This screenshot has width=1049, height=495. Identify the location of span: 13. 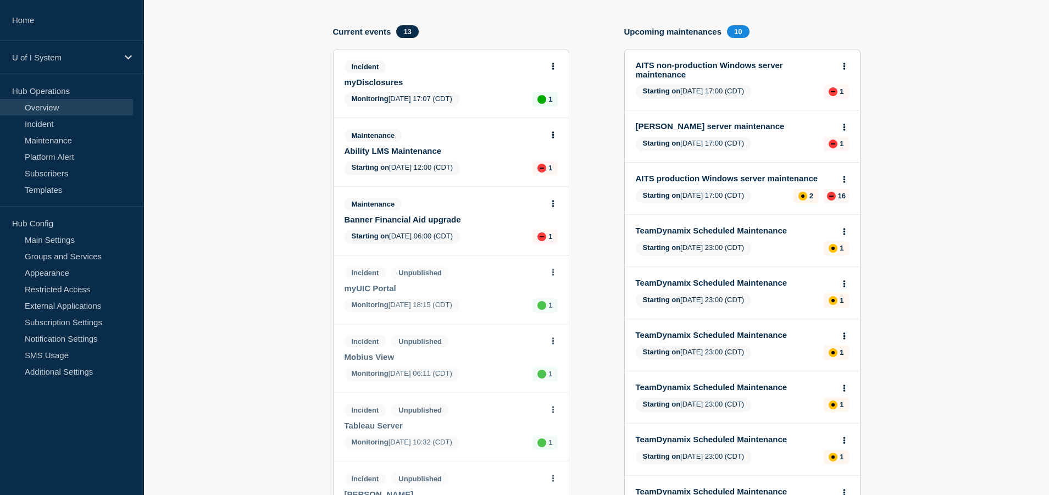
(407, 31).